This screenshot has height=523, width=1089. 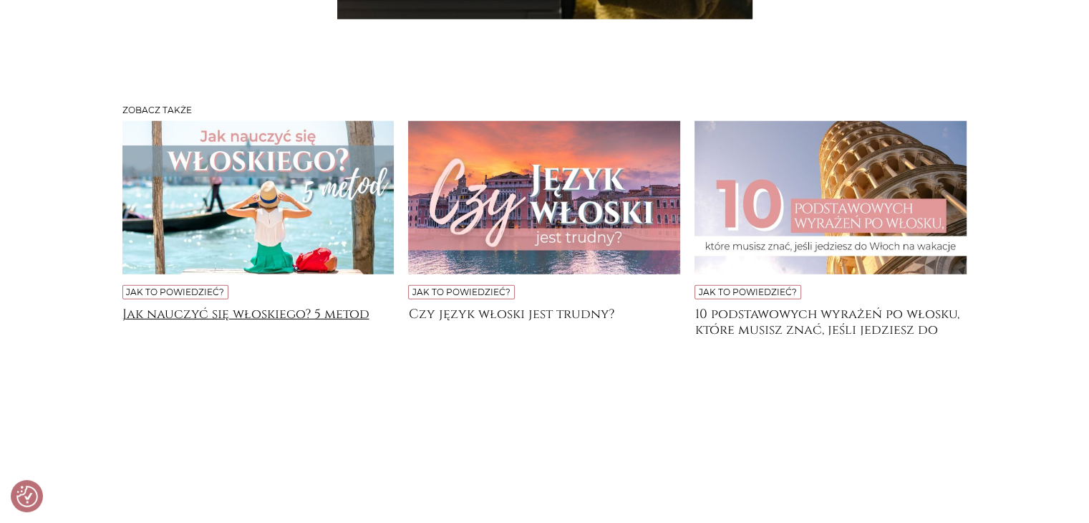 What do you see at coordinates (259, 321) in the screenshot?
I see `h4: Jak nauczyć się włoskiego? 5 metod` at bounding box center [259, 321].